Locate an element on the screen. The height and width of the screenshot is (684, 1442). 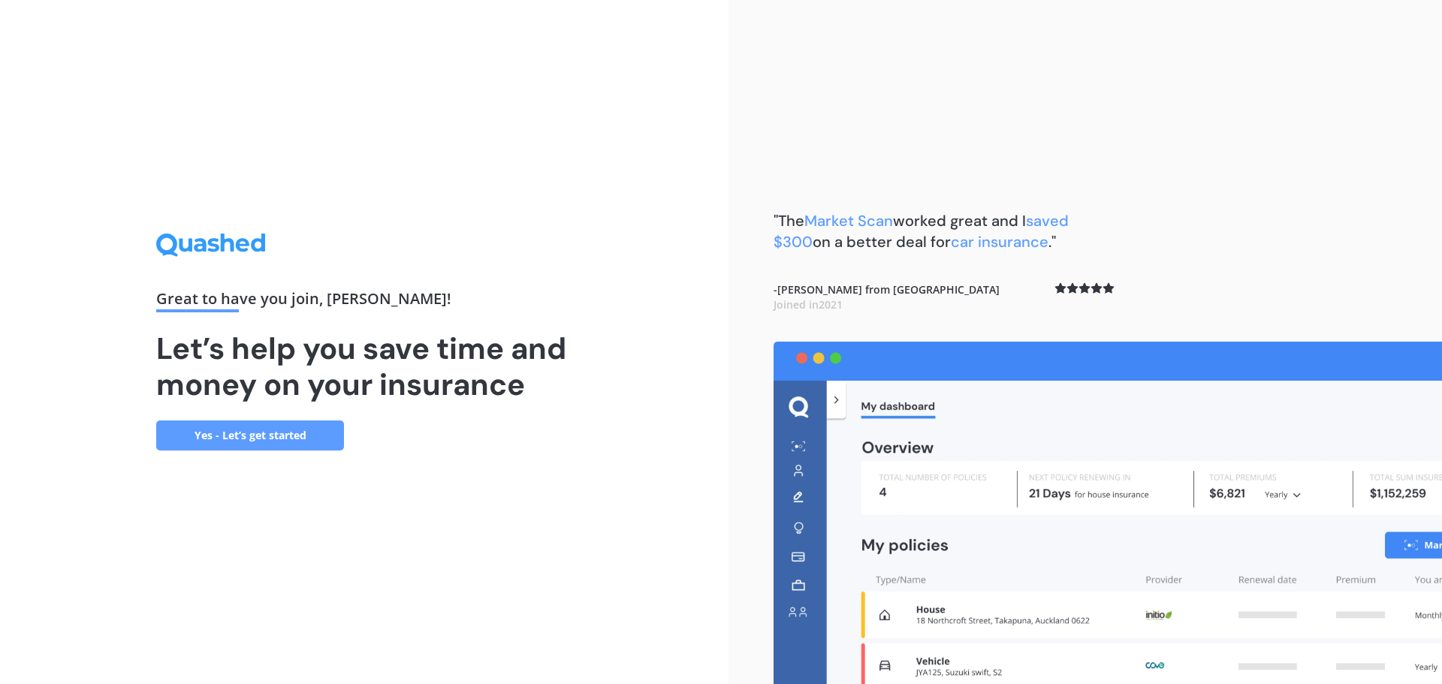
span: Joined in 2021 is located at coordinates (808, 304).